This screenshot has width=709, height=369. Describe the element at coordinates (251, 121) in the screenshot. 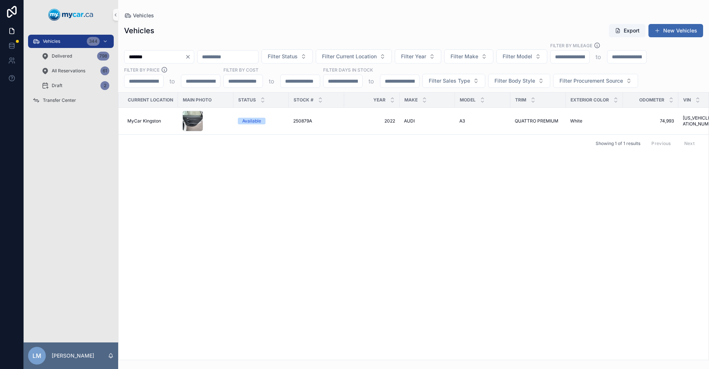

I see `div: Available` at that location.